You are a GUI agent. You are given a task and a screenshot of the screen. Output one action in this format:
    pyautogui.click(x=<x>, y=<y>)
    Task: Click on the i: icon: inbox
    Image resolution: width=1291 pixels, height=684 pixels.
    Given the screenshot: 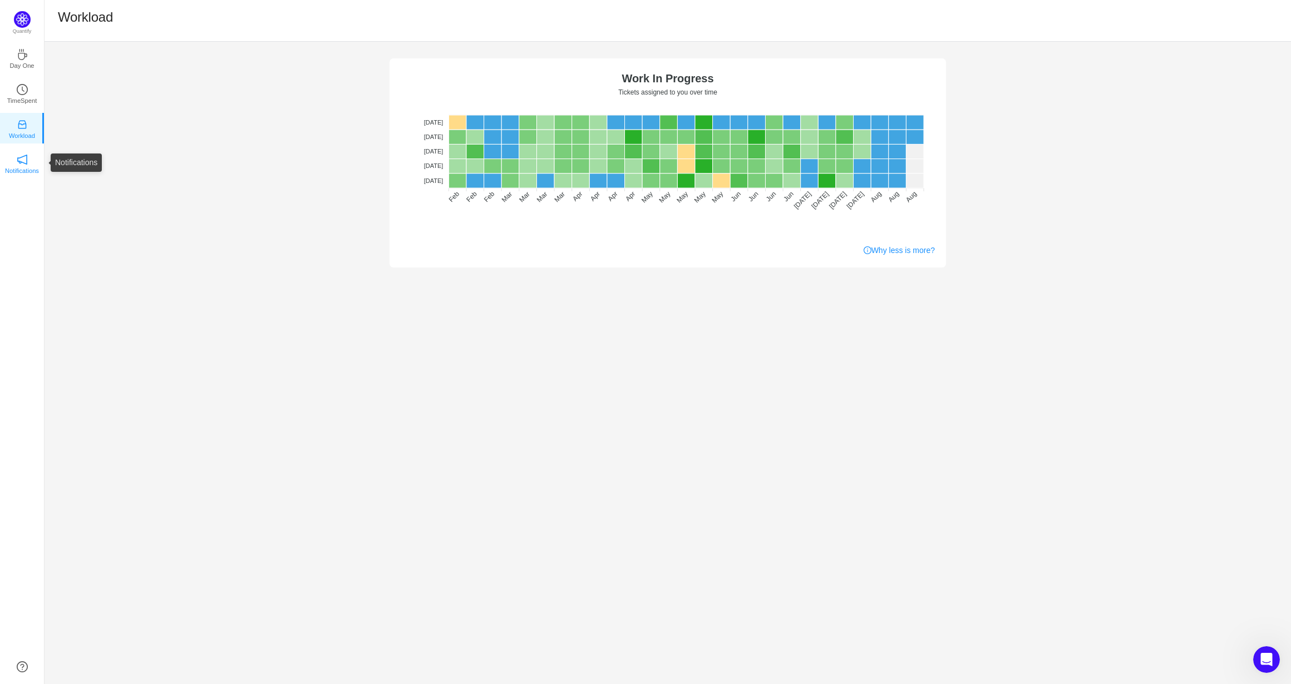 What is the action you would take?
    pyautogui.click(x=22, y=125)
    